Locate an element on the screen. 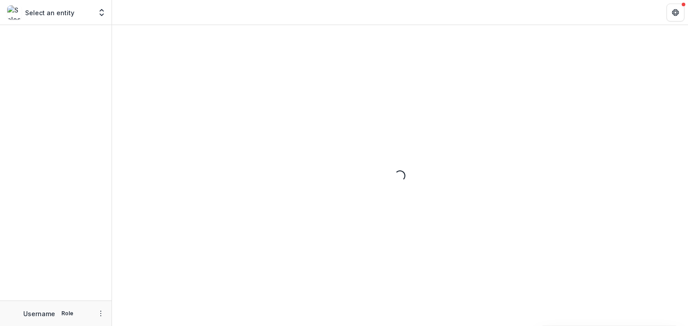  p: Username is located at coordinates (39, 314).